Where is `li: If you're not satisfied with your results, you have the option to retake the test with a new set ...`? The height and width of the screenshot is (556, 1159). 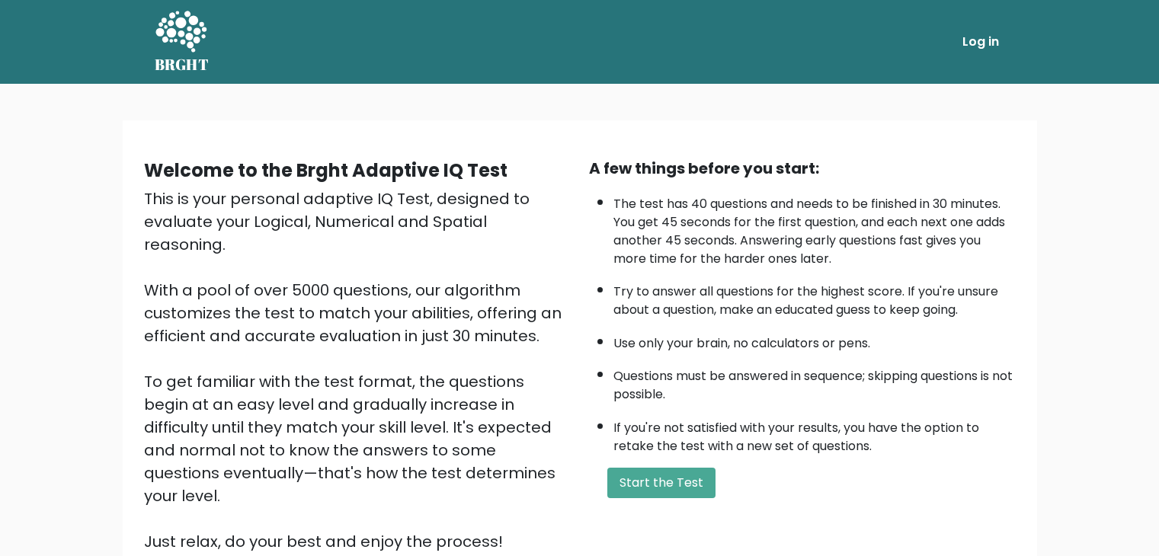 li: If you're not satisfied with your results, you have the option to retake the test with a new set ... is located at coordinates (814, 433).